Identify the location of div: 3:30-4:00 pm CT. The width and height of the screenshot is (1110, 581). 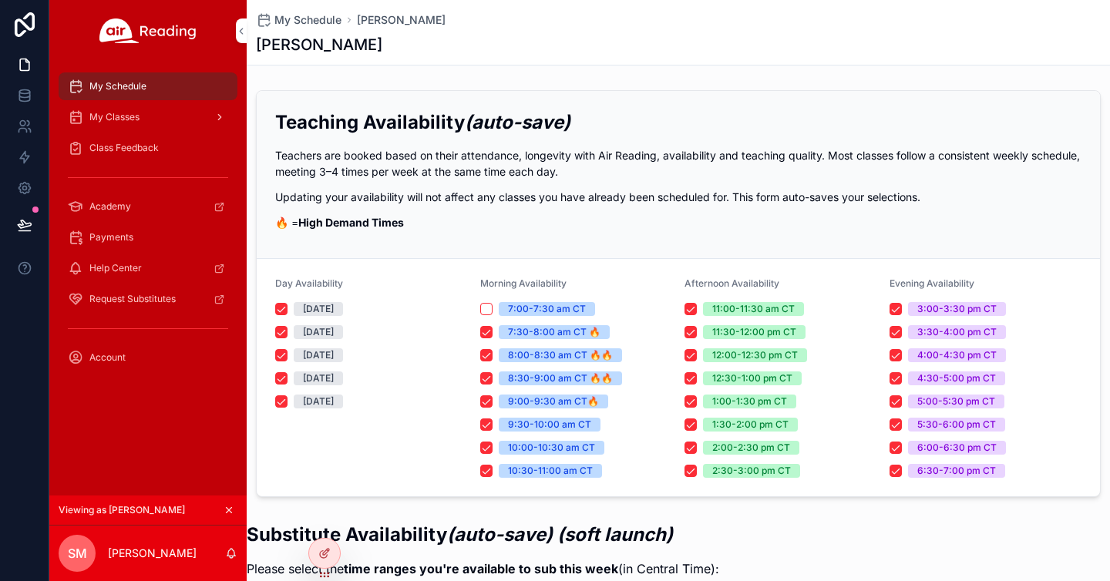
(956, 332).